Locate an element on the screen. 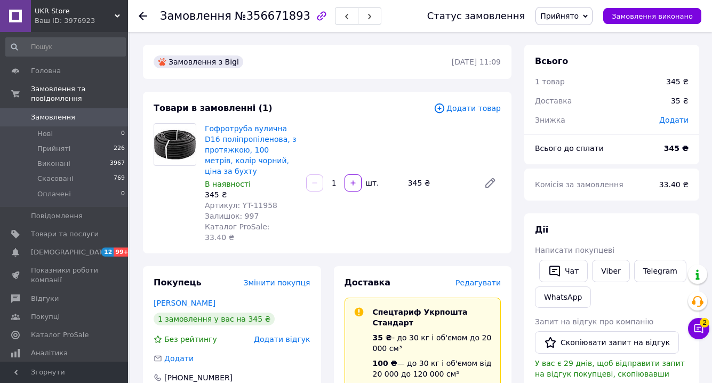  div: 1 замовлення у вас на 345 ₴ is located at coordinates (214, 319).